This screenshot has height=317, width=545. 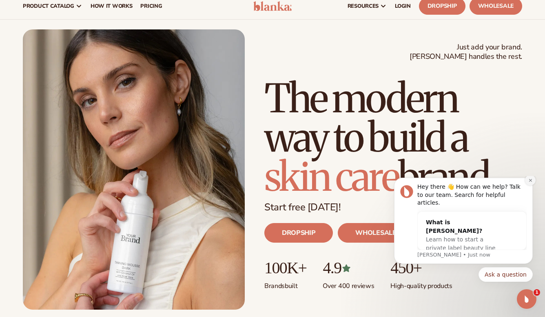 What do you see at coordinates (376, 232) in the screenshot?
I see `a: WHOLESALE` at bounding box center [376, 232].